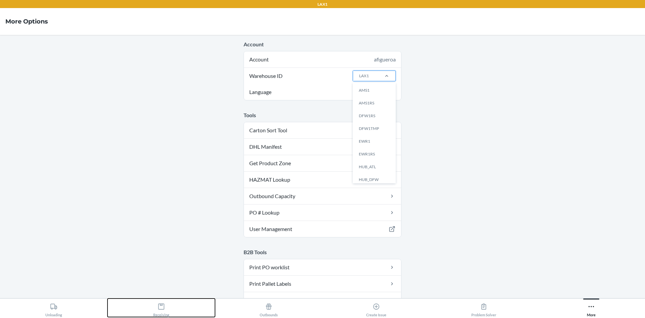 This screenshot has height=318, width=645. What do you see at coordinates (322, 196) in the screenshot?
I see `a: Outbound Capacity` at bounding box center [322, 196].